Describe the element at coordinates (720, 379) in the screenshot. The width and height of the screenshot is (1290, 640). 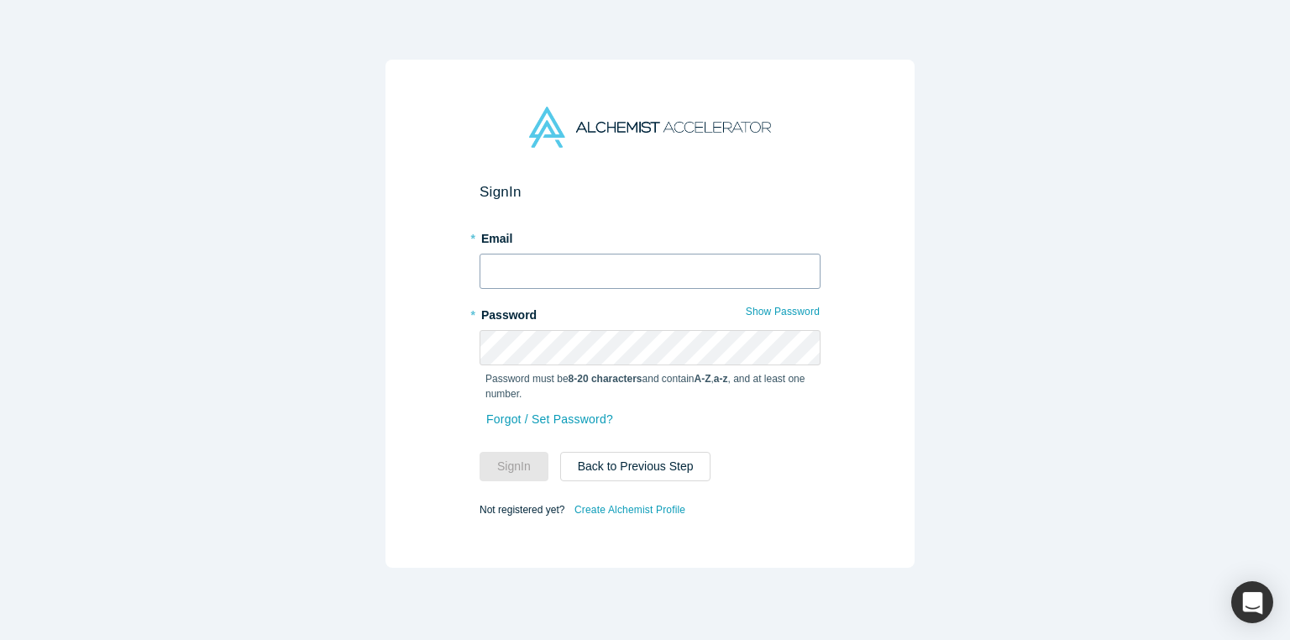
I see `strong: a-z` at that location.